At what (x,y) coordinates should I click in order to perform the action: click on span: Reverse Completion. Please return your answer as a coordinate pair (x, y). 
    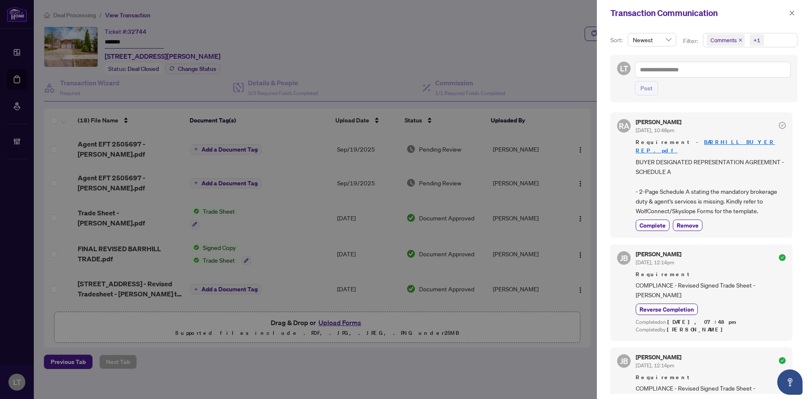
    Looking at the image, I should click on (667, 309).